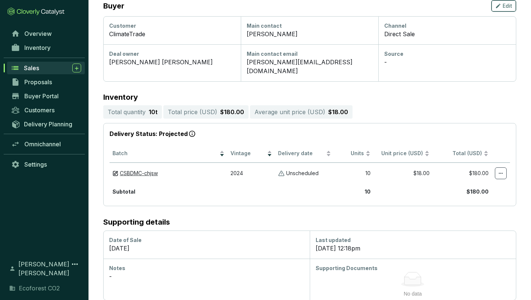  Describe the element at coordinates (46, 124) in the screenshot. I see `a: Delivery Planning` at that location.